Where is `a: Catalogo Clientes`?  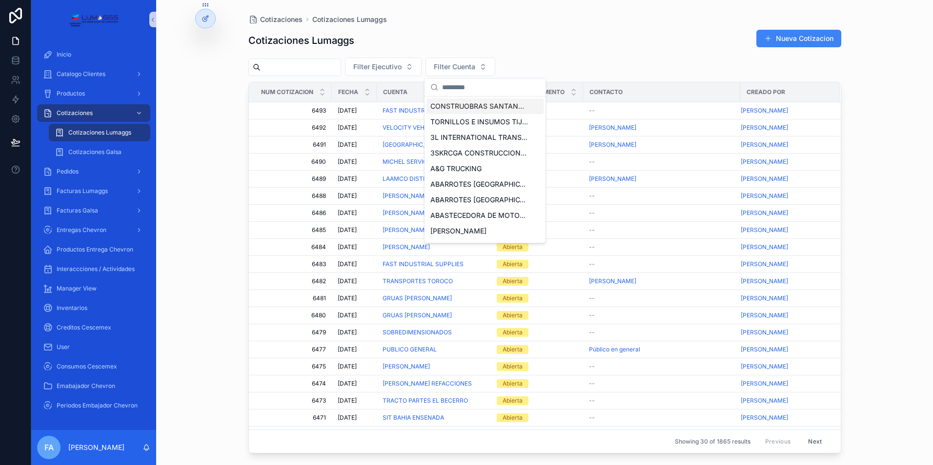
a: Catalogo Clientes is located at coordinates (94, 74).